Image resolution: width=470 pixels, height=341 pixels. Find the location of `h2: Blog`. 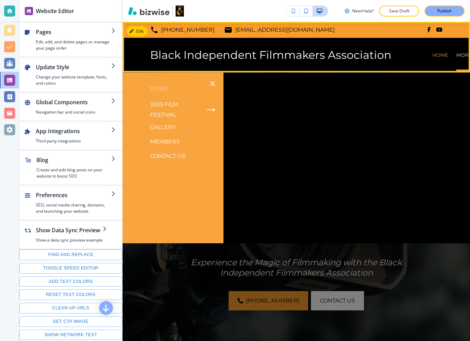

h2: Blog is located at coordinates (74, 160).